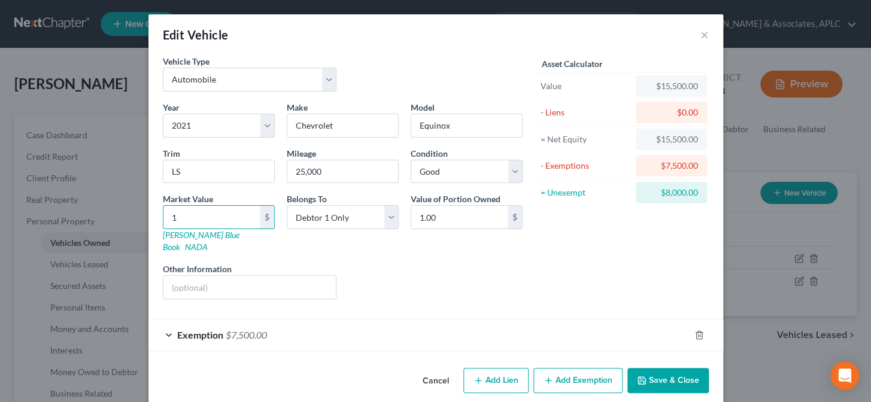 Image resolution: width=871 pixels, height=402 pixels. What do you see at coordinates (186, 61) in the screenshot?
I see `label: Vehicle Type` at bounding box center [186, 61].